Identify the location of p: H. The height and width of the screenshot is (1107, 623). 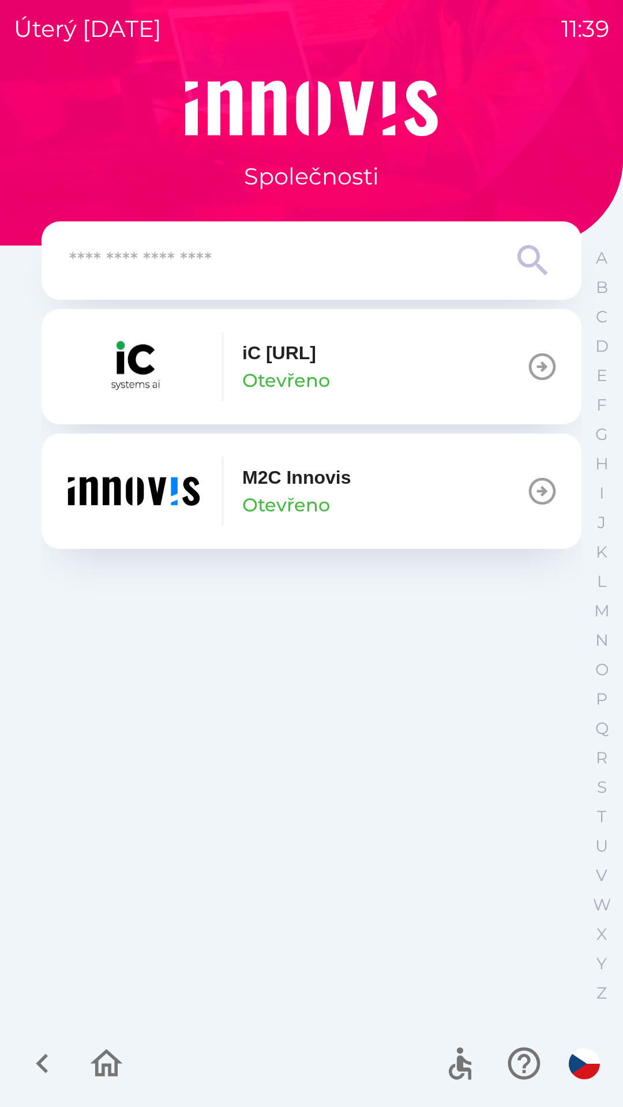
(601, 464).